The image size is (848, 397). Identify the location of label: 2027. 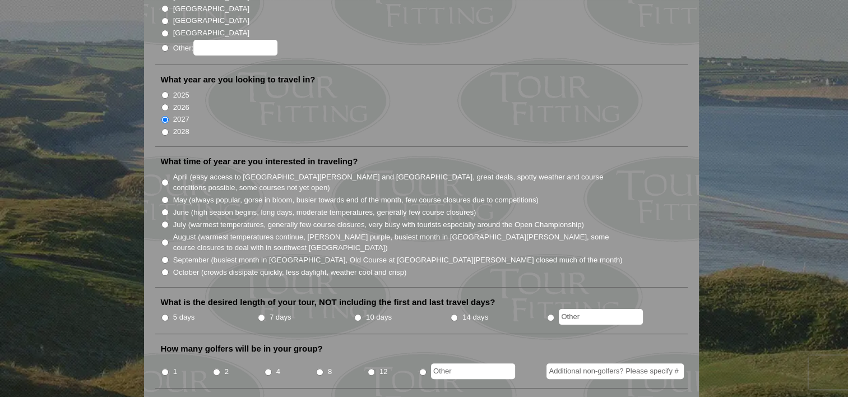
(181, 119).